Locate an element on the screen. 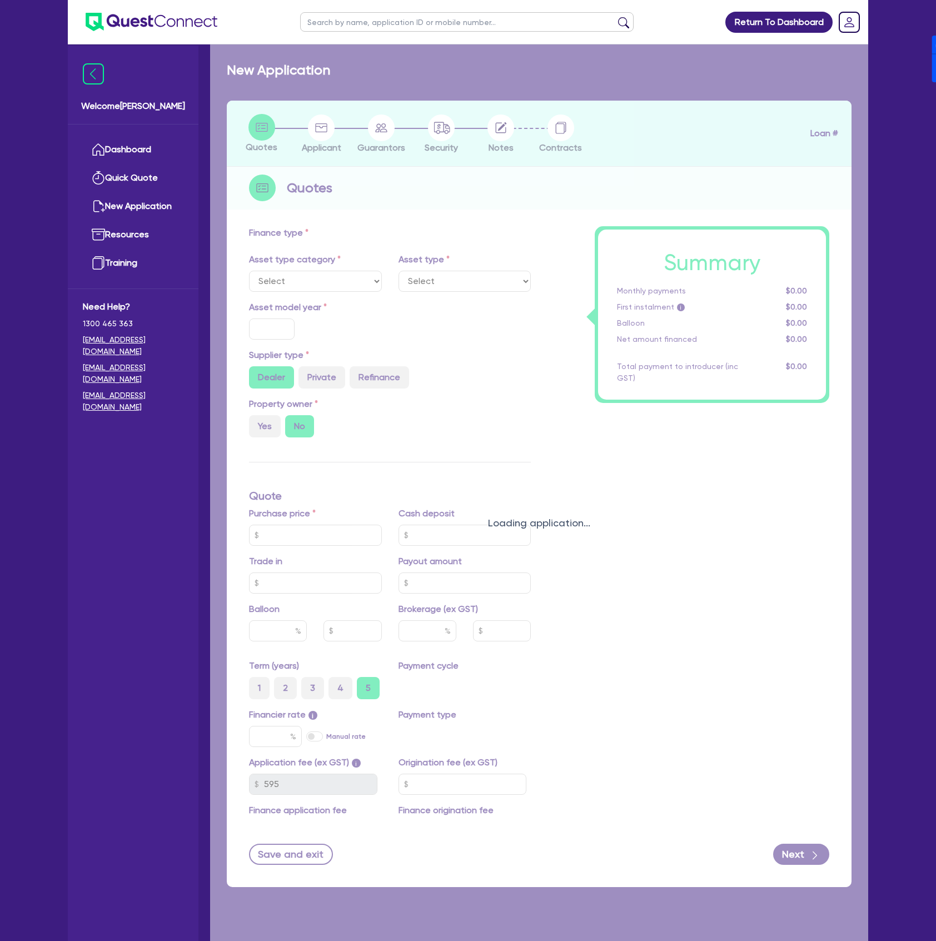 The image size is (936, 941). a: Dashboard is located at coordinates (133, 149).